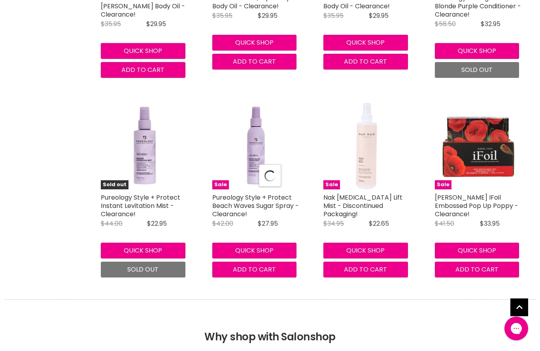  I want to click on img: Nak Hair Root Lift Mist - Discontinued Packaging!, so click(367, 145).